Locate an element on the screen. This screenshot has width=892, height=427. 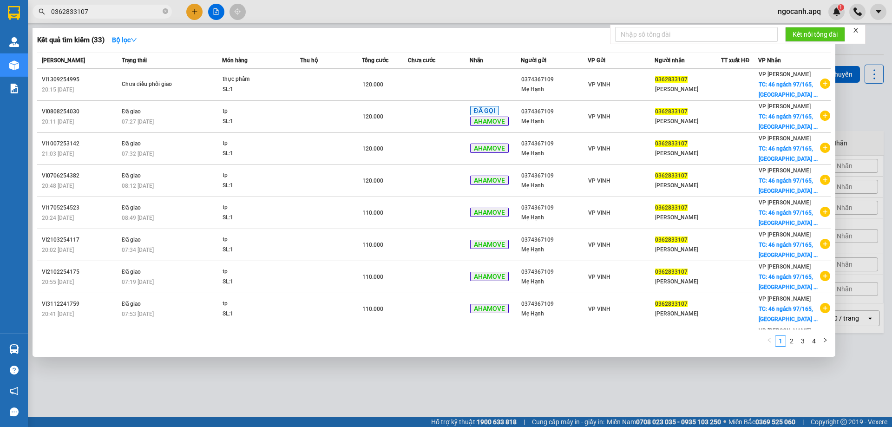
a: 3 is located at coordinates (802, 341).